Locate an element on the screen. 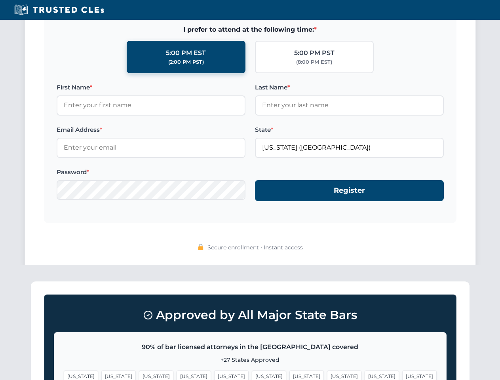 Image resolution: width=500 pixels, height=380 pixels. img: Trusted CLEs is located at coordinates (59, 10).